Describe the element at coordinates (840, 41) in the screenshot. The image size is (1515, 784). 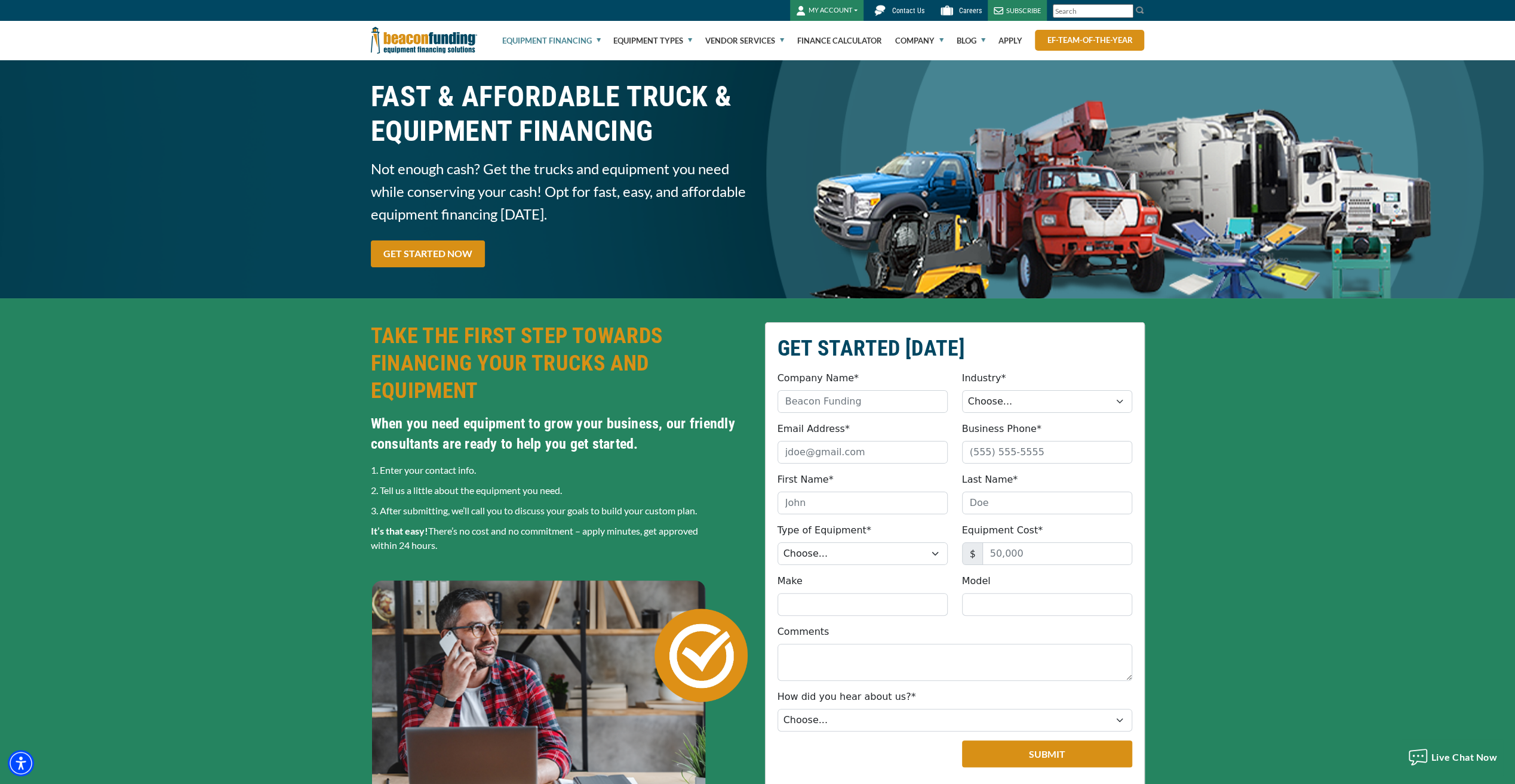
I see `a: Finance Calculator` at that location.